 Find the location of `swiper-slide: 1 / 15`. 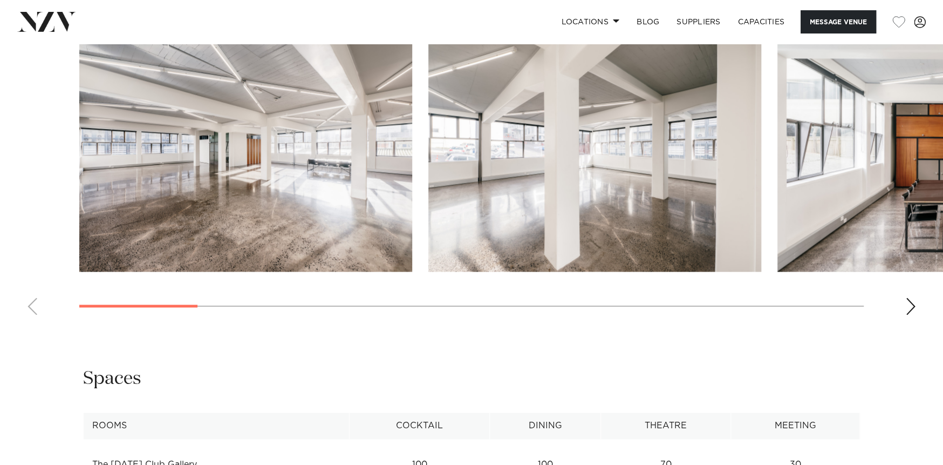

swiper-slide: 1 / 15 is located at coordinates (245, 149).